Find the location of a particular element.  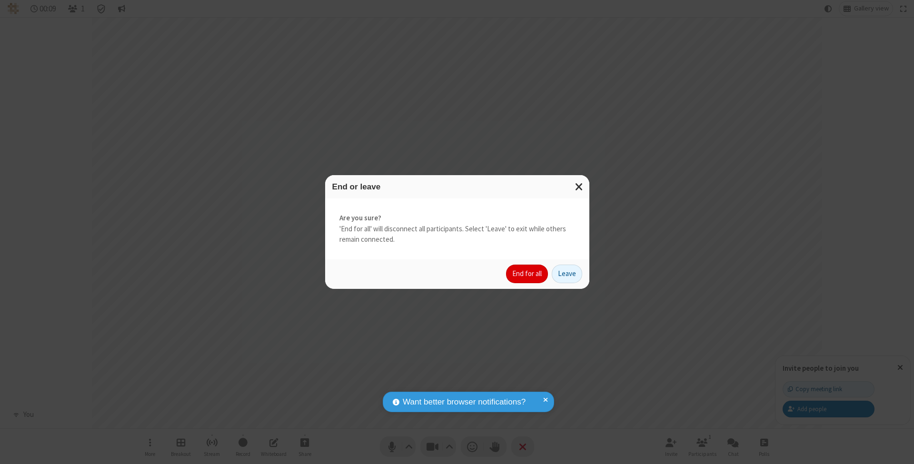

div: 'End for all' will disconnect all participants. Select 'Leave' to exit while others remain connec... is located at coordinates (457, 229).